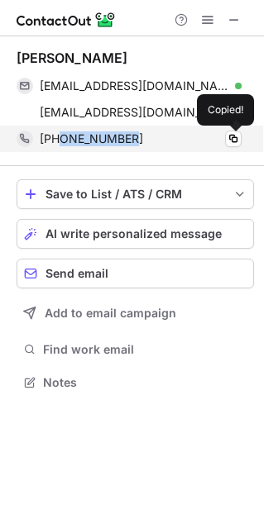 This screenshot has height=528, width=264. I want to click on div: Save to List / ATS / CRM, so click(135, 194).